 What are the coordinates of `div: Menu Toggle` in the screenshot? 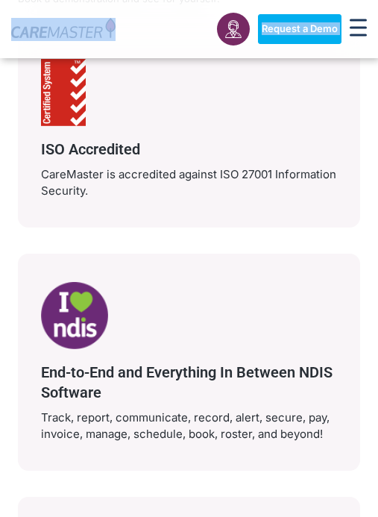 It's located at (358, 29).